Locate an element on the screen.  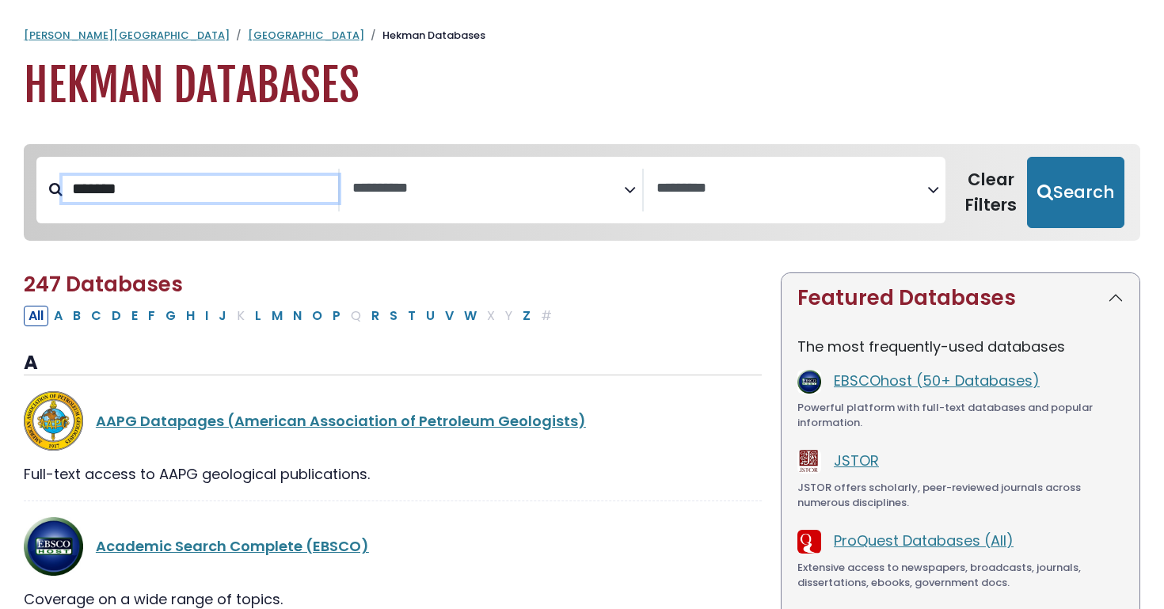
button: Filter Results M is located at coordinates (277, 316).